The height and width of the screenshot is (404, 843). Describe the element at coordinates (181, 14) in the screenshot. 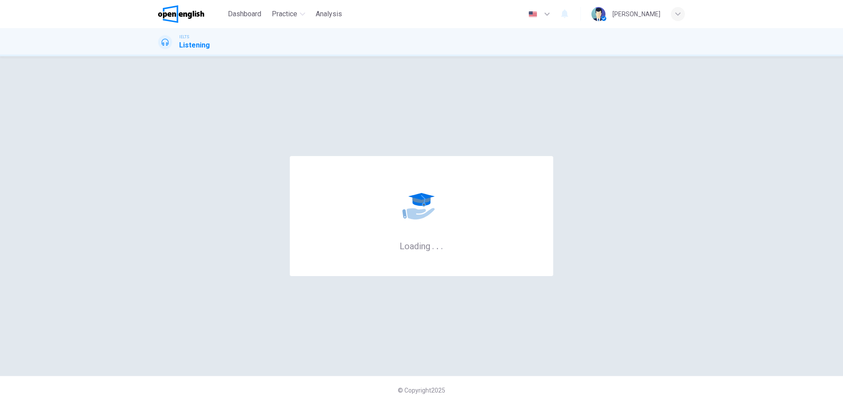

I see `img: OpenEnglish logo` at that location.